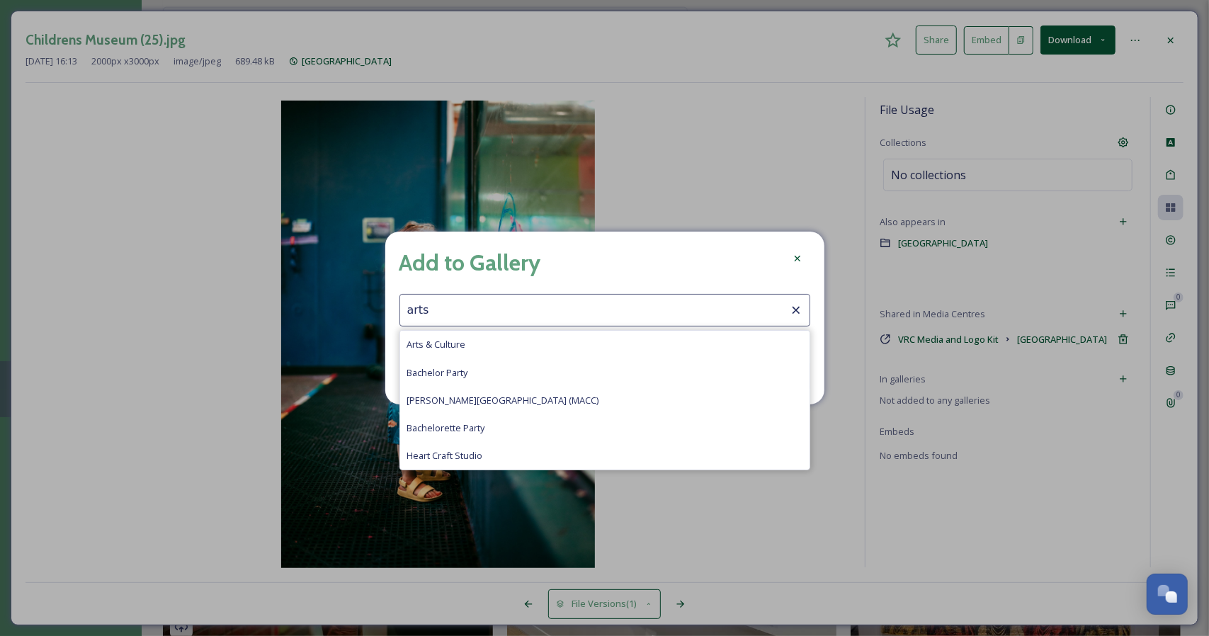 The width and height of the screenshot is (1209, 636). Describe the element at coordinates (445, 455) in the screenshot. I see `span: Heart Craft Studio` at that location.